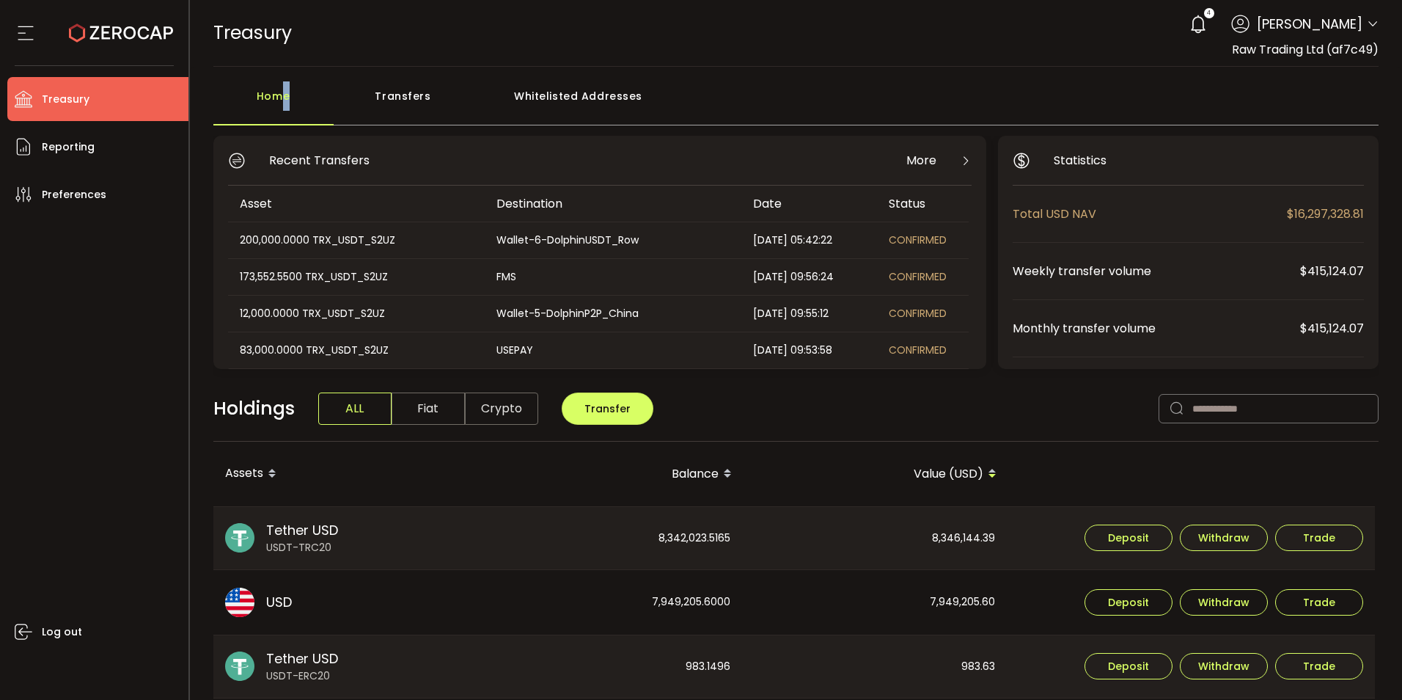 This screenshot has width=1402, height=700. Describe the element at coordinates (356, 240) in the screenshot. I see `div: 200,000.0000 TRX_USDT_S2UZ` at that location.